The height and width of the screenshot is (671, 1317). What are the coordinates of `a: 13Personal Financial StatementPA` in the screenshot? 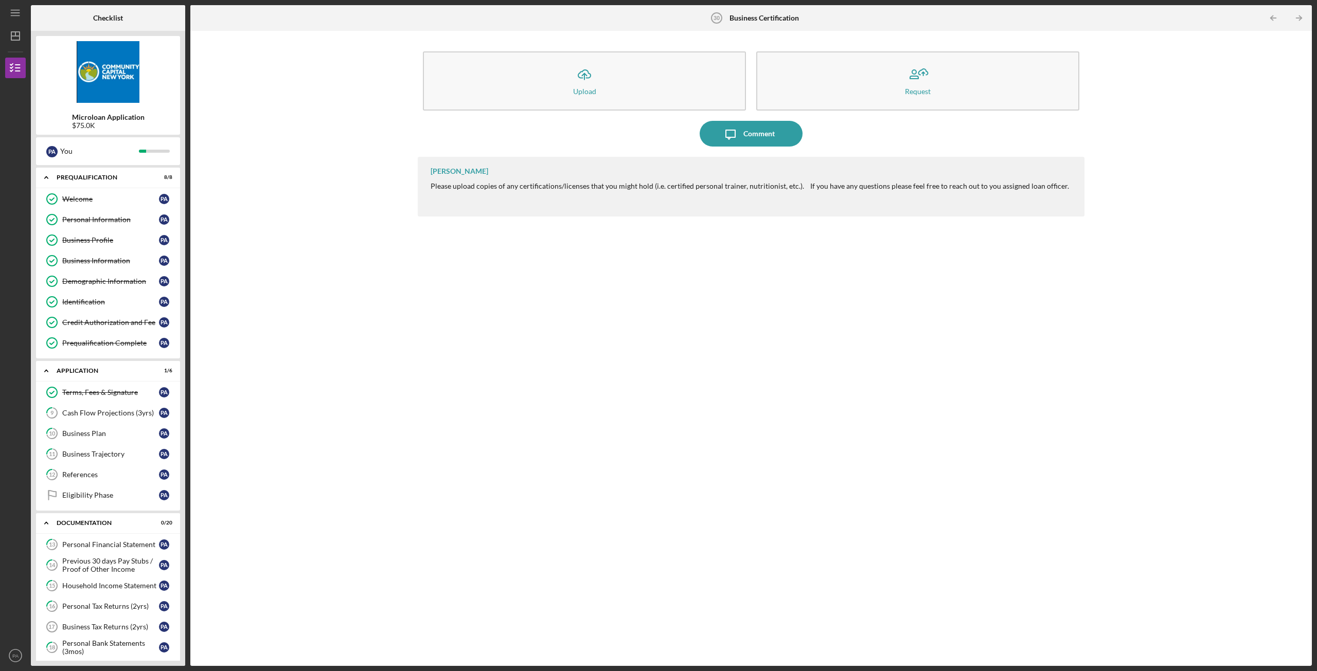 It's located at (108, 545).